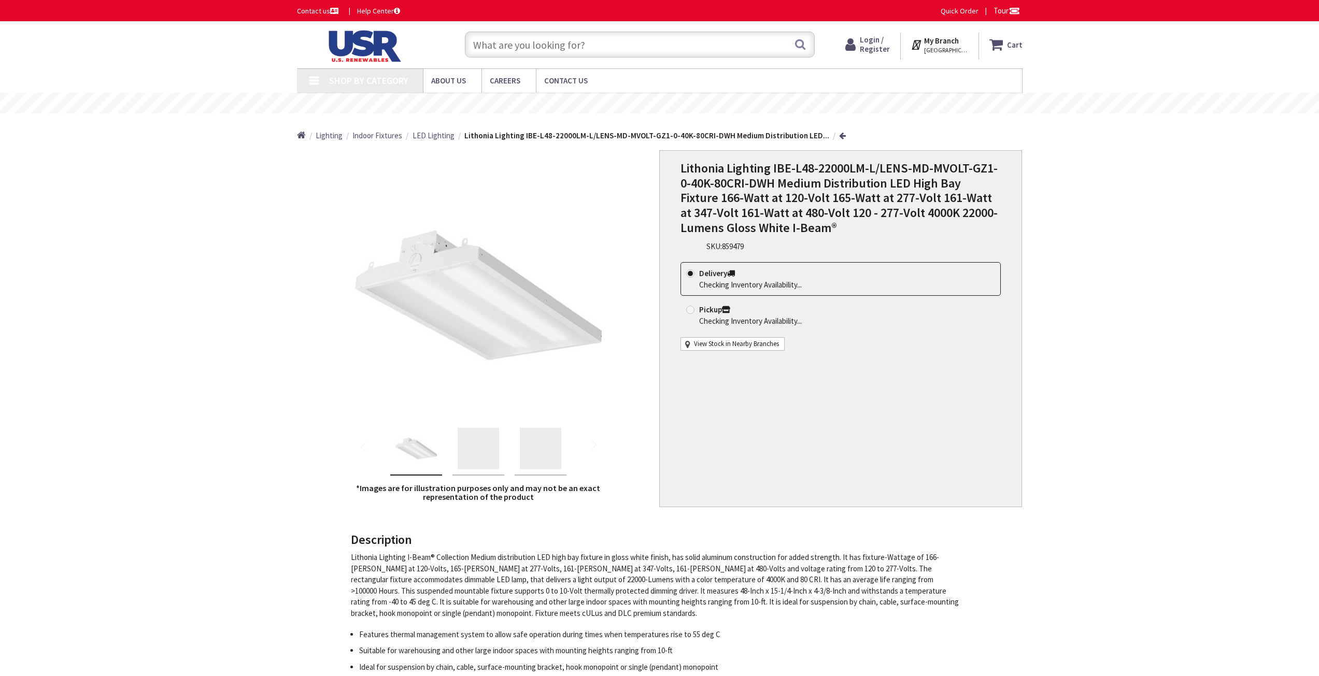 The image size is (1319, 676). I want to click on img: U.S. Renewable Solutions, so click(363, 46).